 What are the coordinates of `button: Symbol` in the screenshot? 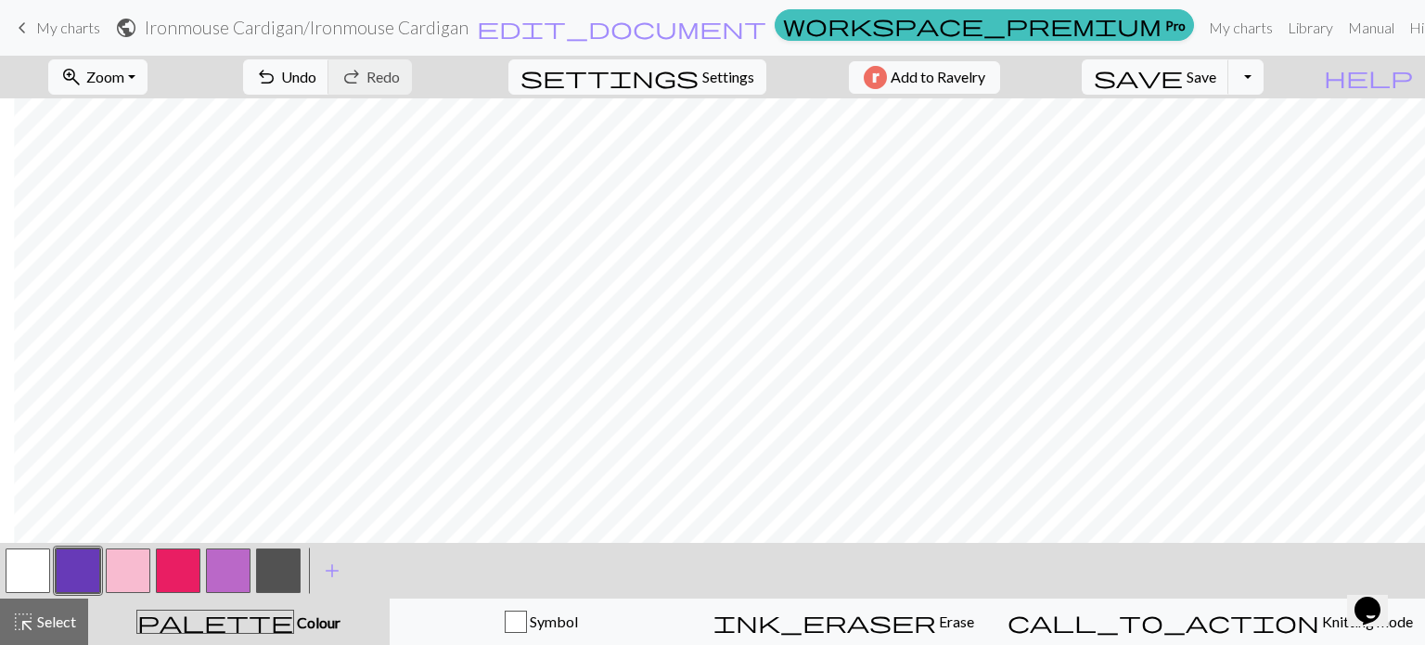 It's located at (541, 621).